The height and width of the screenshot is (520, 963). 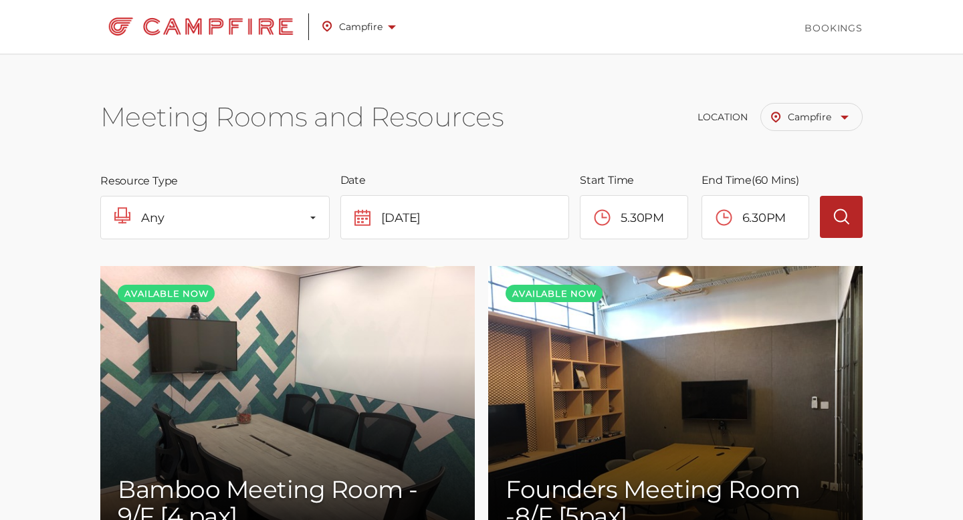 I want to click on span: (60 Mins), so click(x=775, y=180).